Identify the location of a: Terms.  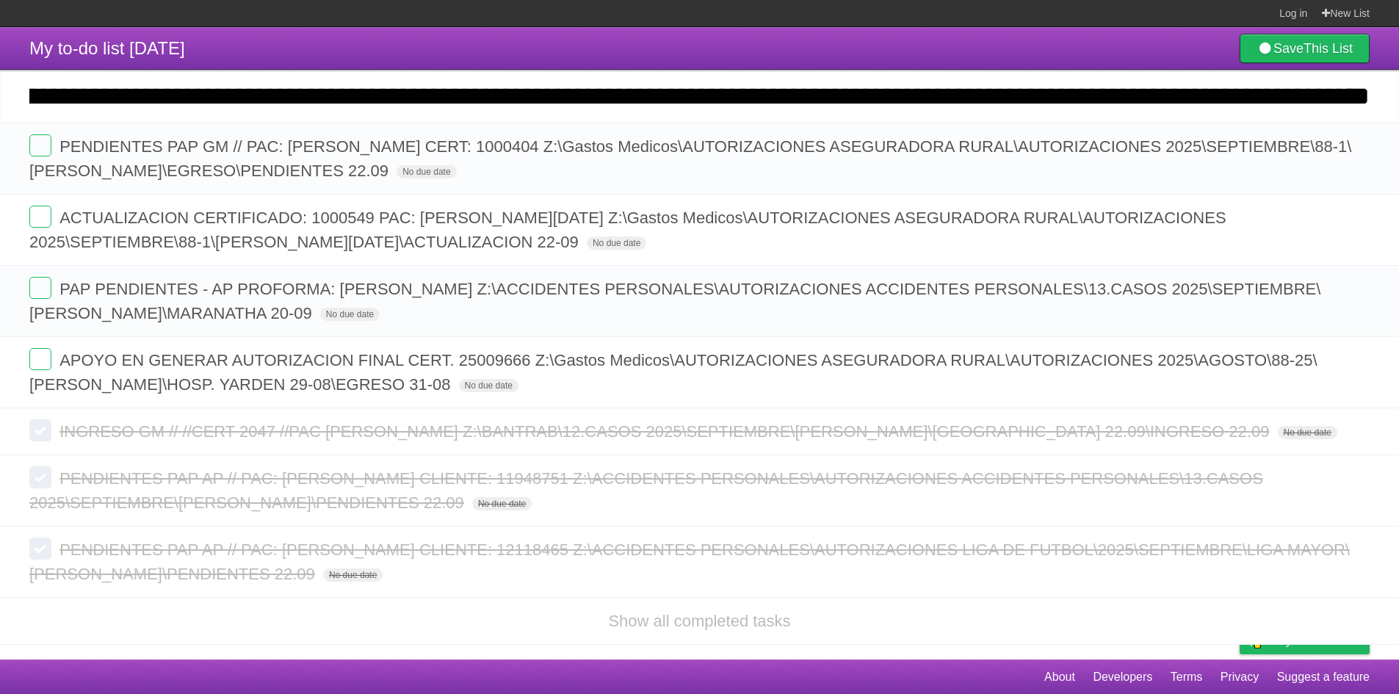
(1187, 677).